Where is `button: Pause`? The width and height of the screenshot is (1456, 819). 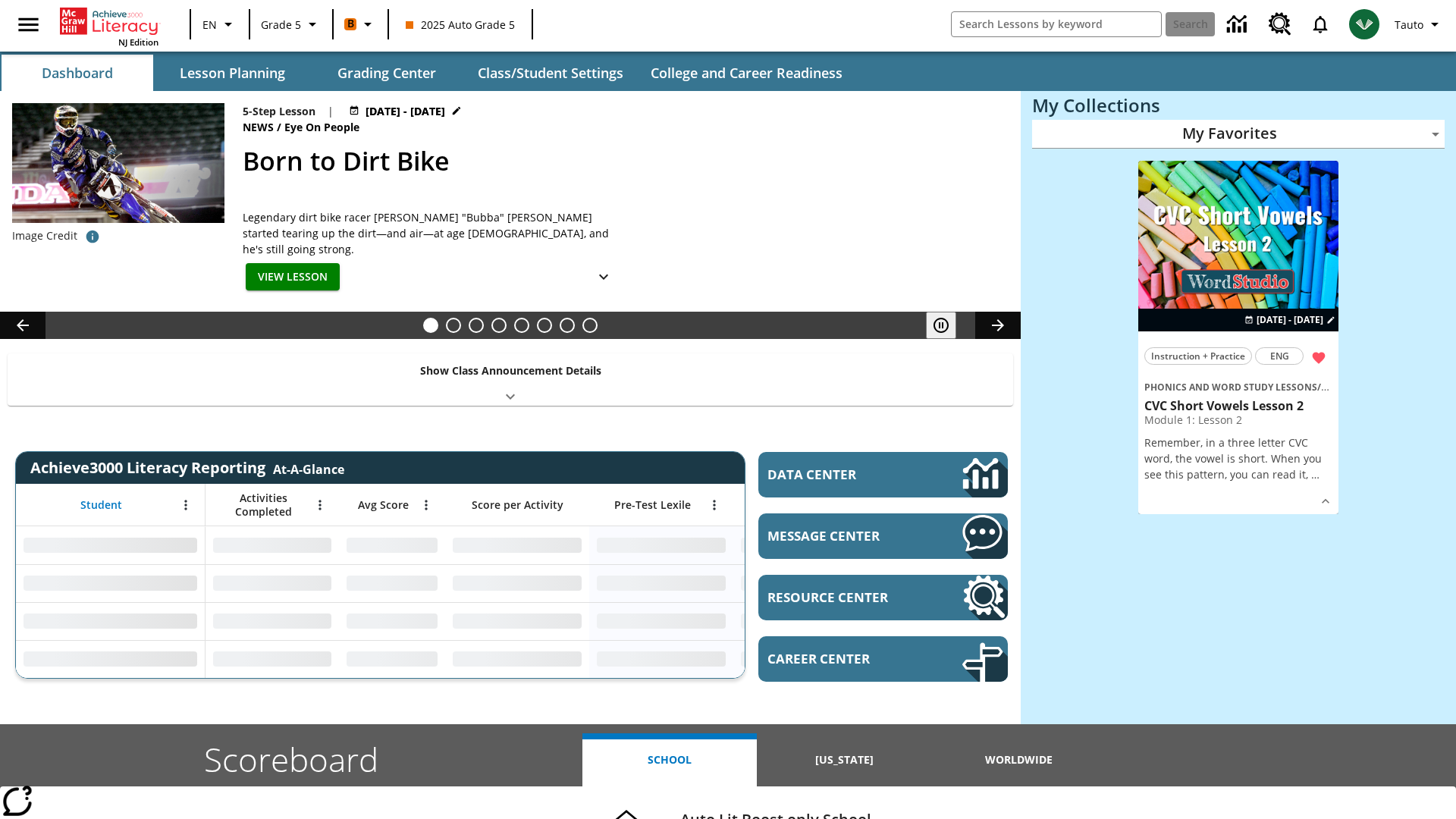
button: Pause is located at coordinates (941, 325).